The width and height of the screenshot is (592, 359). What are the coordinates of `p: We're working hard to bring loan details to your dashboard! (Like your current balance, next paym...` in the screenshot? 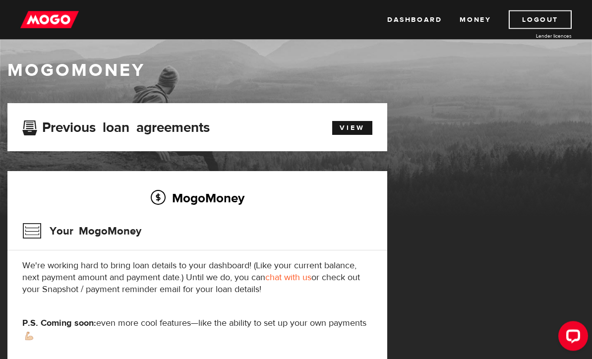 It's located at (197, 278).